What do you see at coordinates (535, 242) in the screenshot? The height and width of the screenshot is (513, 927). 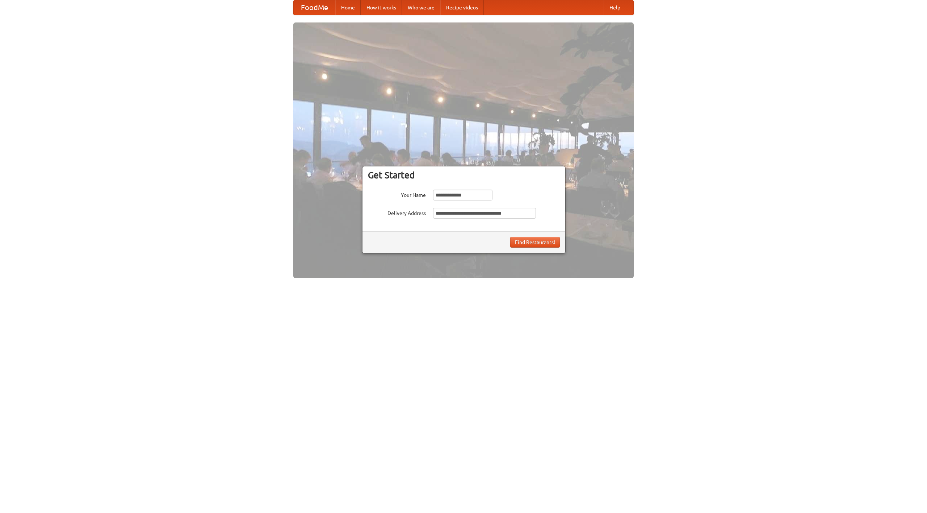 I see `button: Find Restaurants!` at bounding box center [535, 242].